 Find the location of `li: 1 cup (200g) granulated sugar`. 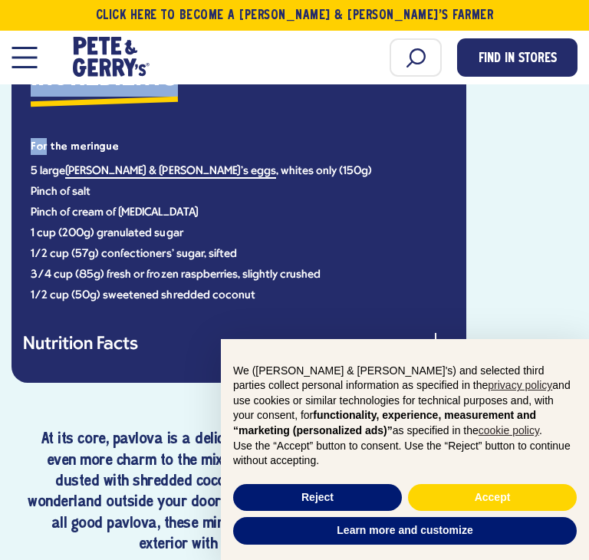

li: 1 cup (200g) granulated sugar is located at coordinates (239, 233).